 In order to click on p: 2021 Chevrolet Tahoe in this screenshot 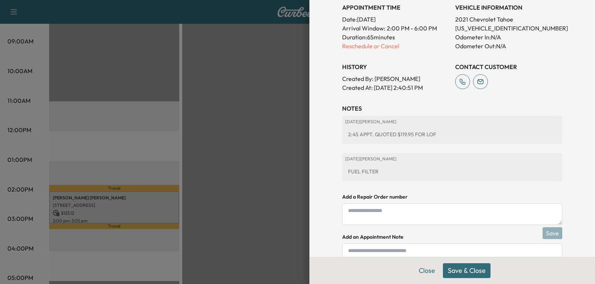, I will do `click(508, 19)`.